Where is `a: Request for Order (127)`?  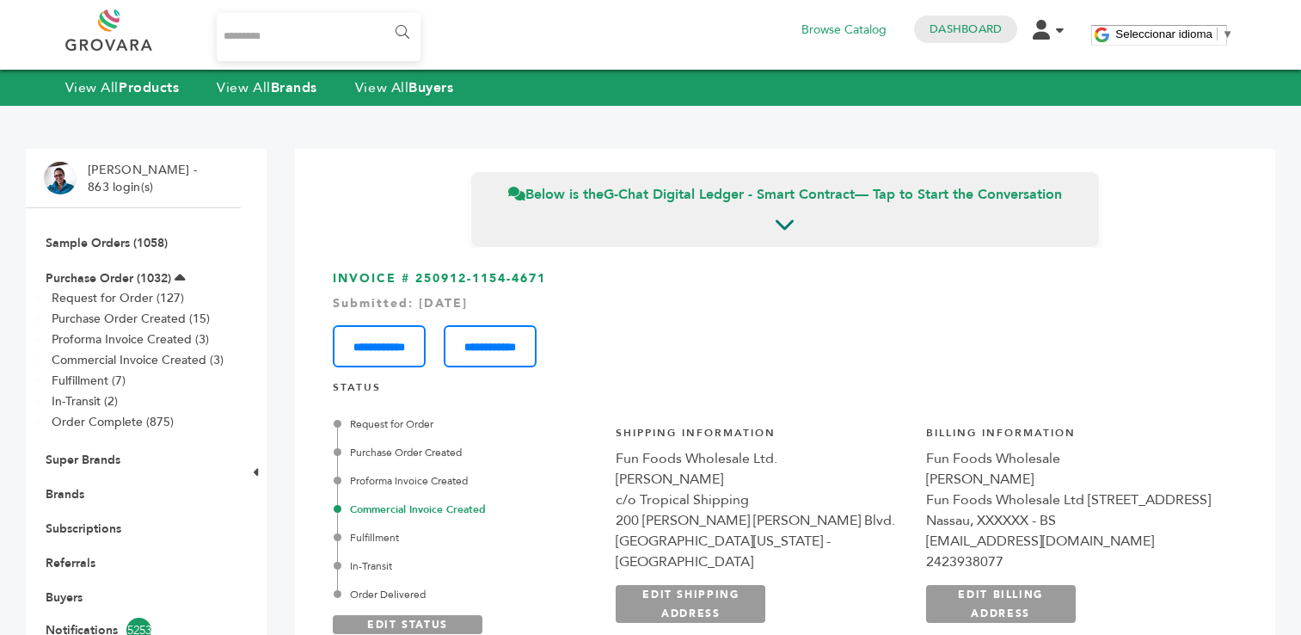
a: Request for Order (127) is located at coordinates (118, 298).